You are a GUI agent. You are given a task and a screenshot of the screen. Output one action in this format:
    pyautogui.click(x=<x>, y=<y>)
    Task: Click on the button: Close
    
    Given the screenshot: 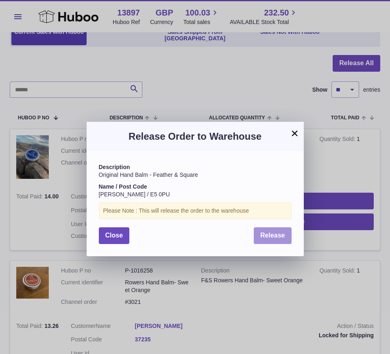 What is the action you would take?
    pyautogui.click(x=114, y=235)
    